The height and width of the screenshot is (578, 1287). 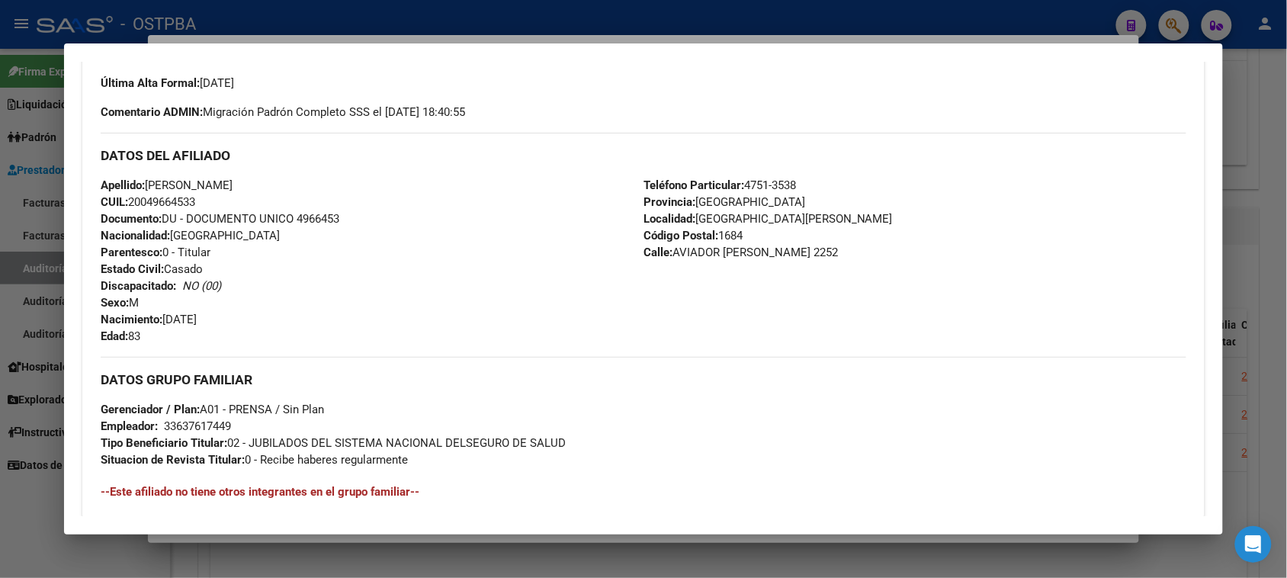 I want to click on span: A01 - PRENSA / Sin Plan, so click(x=212, y=410).